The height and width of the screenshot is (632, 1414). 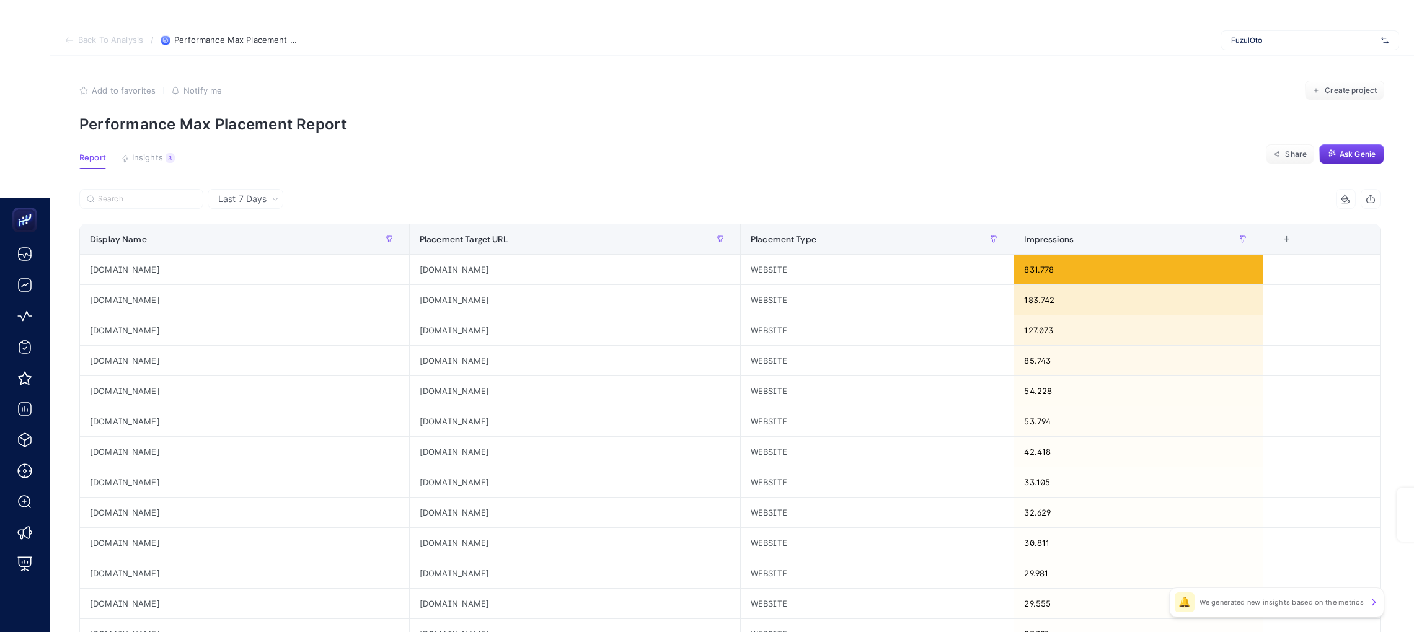 What do you see at coordinates (1138, 573) in the screenshot?
I see `div: 29.981` at bounding box center [1138, 573].